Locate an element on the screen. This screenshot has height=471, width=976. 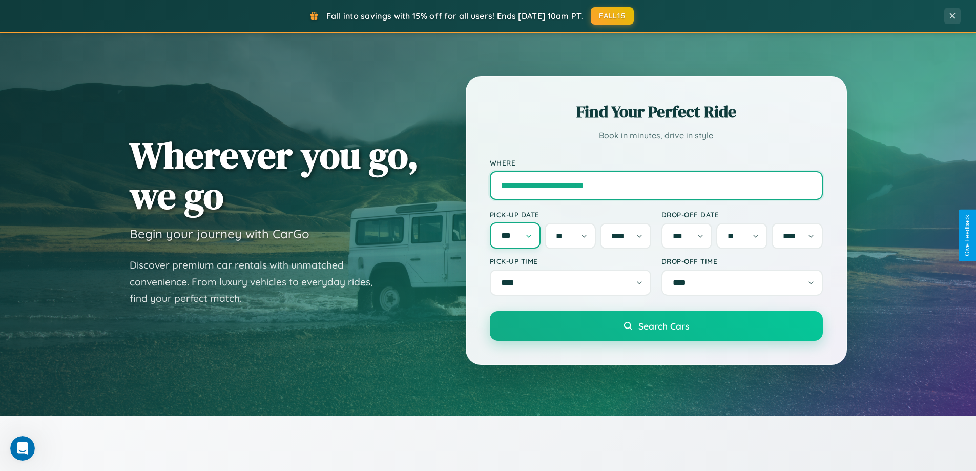
label: Pick-up Time is located at coordinates (570, 261).